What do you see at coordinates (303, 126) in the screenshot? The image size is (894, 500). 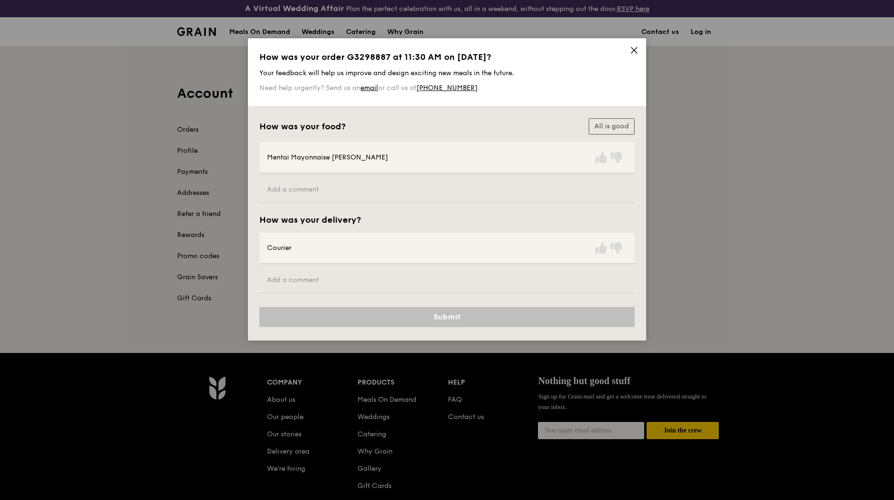 I see `h2: How was your food?` at bounding box center [303, 126].